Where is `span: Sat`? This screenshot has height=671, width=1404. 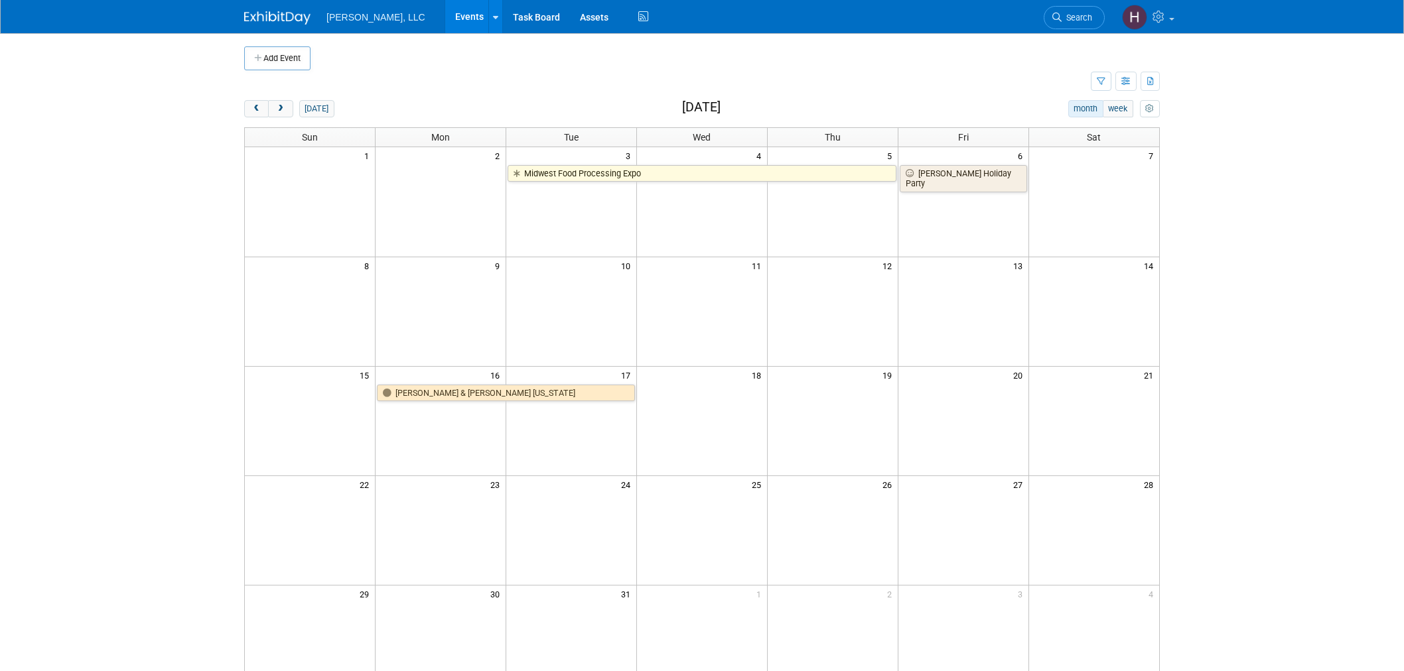
span: Sat is located at coordinates (1093, 137).